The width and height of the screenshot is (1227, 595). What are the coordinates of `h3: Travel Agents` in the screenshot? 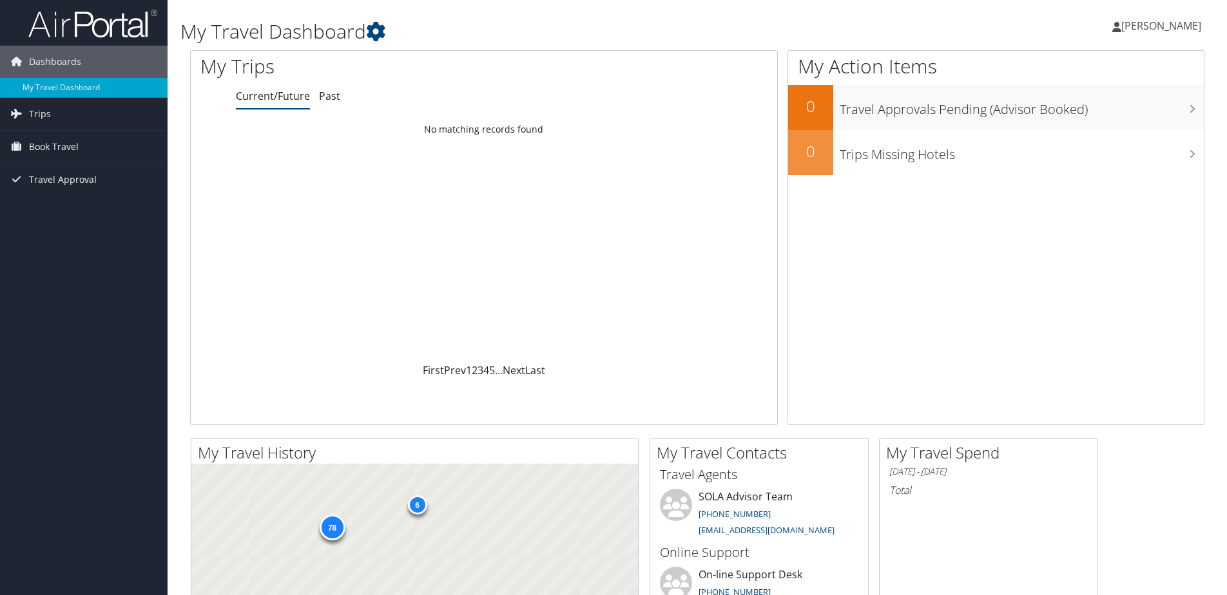 It's located at (759, 475).